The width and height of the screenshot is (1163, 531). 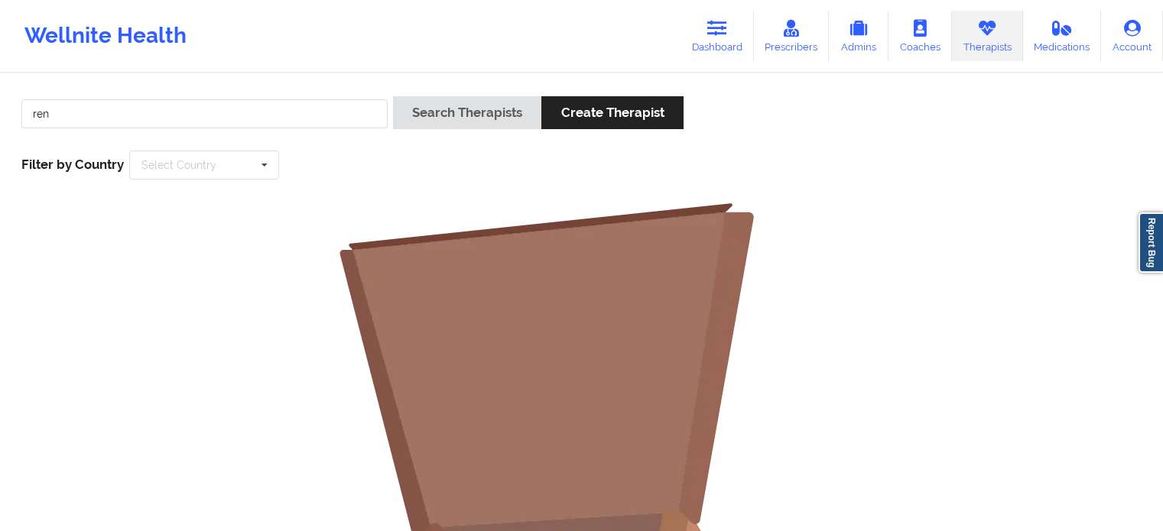 I want to click on a: Therapists, so click(x=987, y=36).